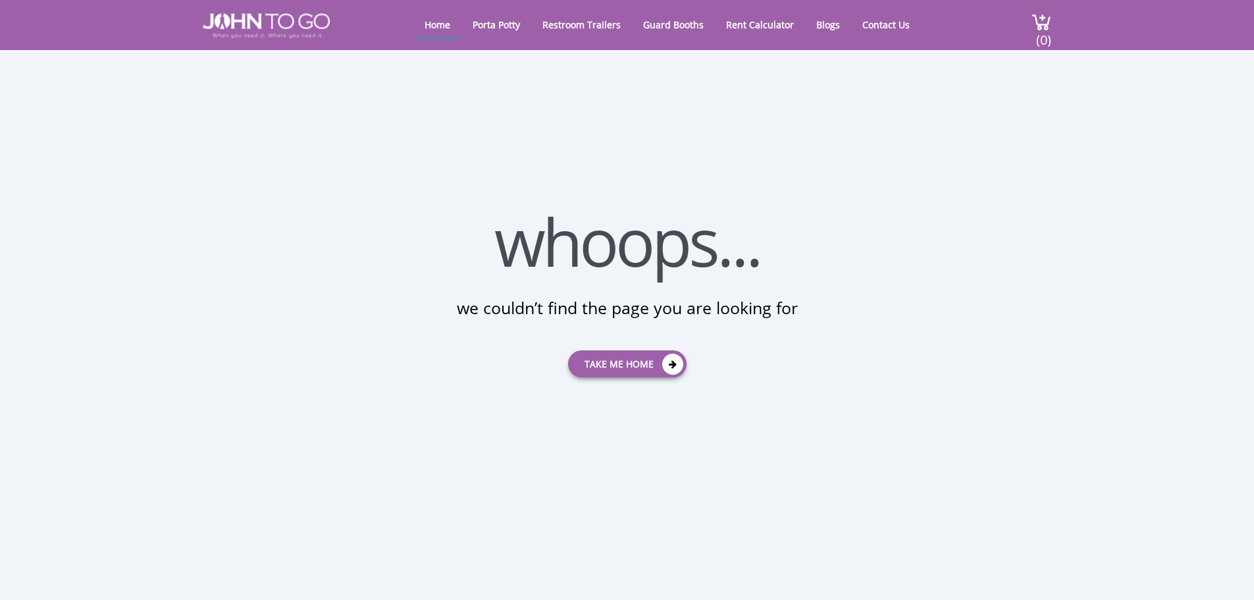  I want to click on a: Home, so click(437, 24).